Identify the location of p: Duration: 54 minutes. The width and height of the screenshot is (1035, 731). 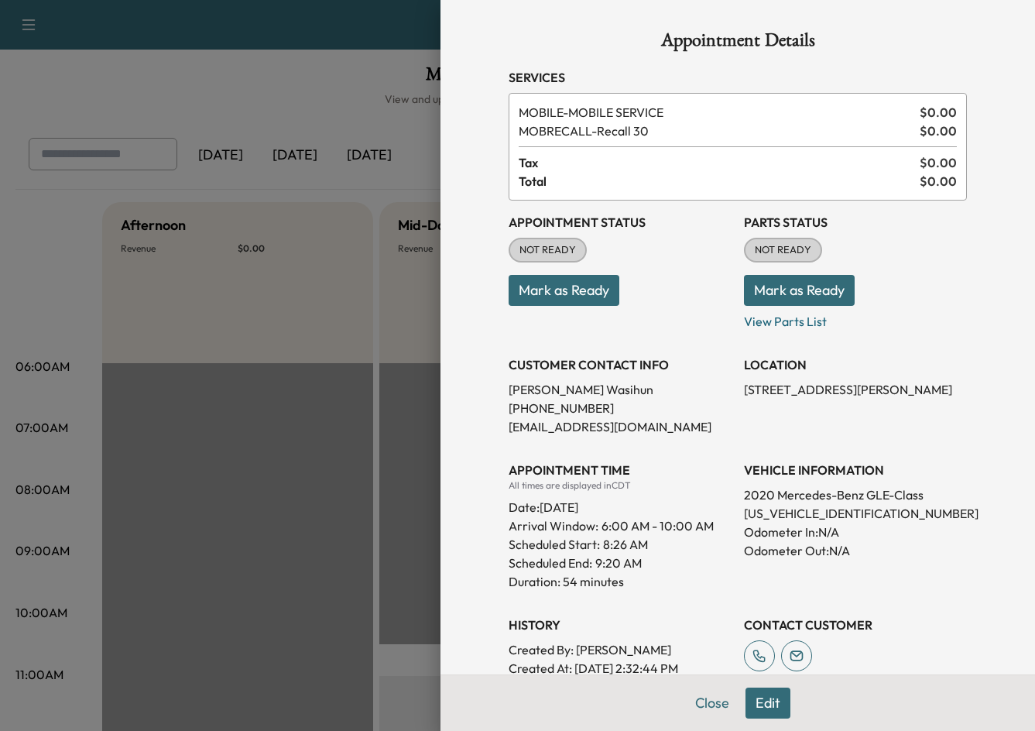
(620, 581).